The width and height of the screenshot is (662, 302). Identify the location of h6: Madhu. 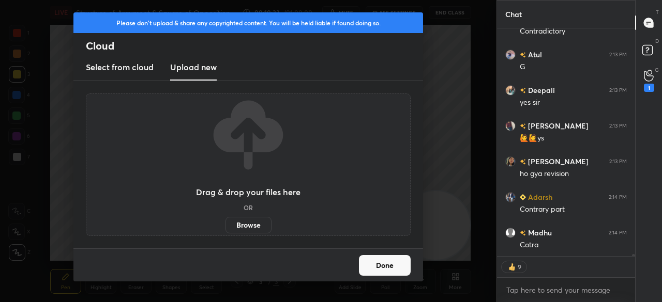
(539, 233).